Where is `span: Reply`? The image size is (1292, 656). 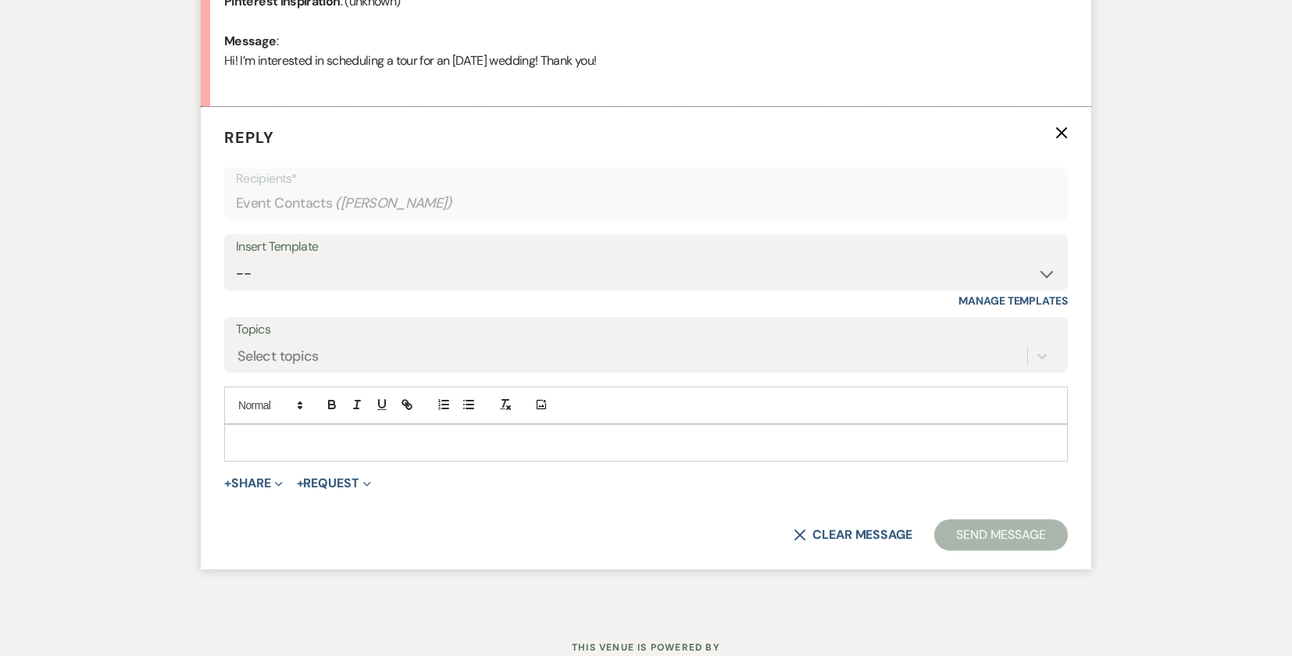
span: Reply is located at coordinates (249, 138).